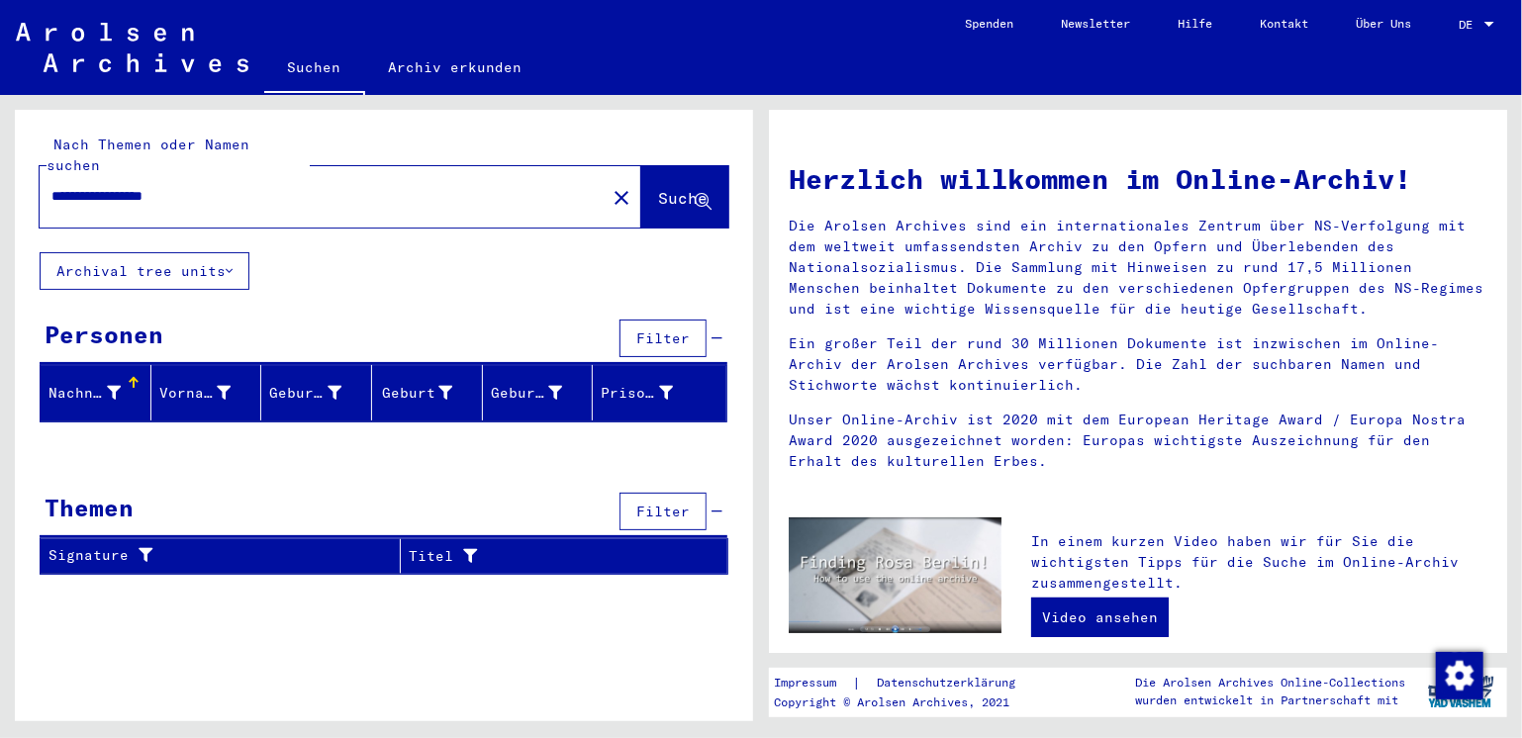 This screenshot has width=1522, height=738. What do you see at coordinates (538, 393) in the screenshot?
I see `mat-header-cell: Geburtsdatum` at bounding box center [538, 393].